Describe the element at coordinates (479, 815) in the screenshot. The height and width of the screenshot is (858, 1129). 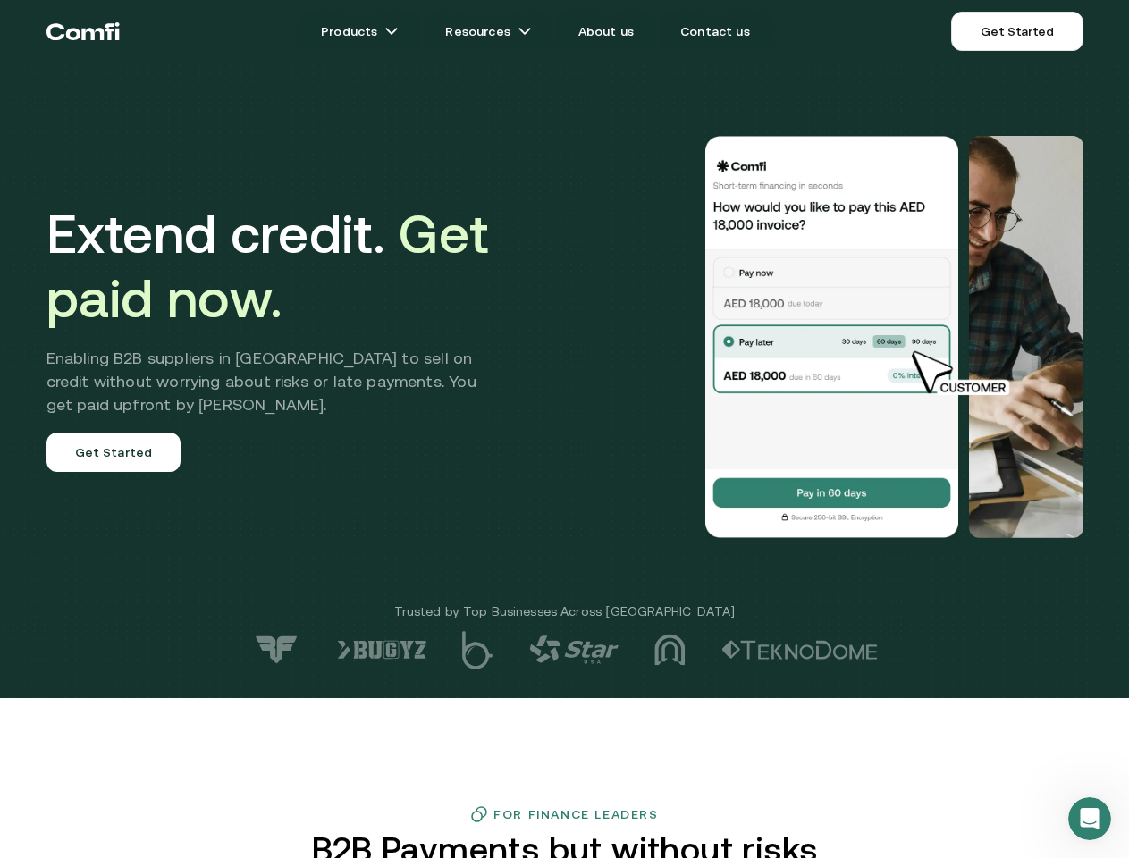
I see `img: finance` at that location.